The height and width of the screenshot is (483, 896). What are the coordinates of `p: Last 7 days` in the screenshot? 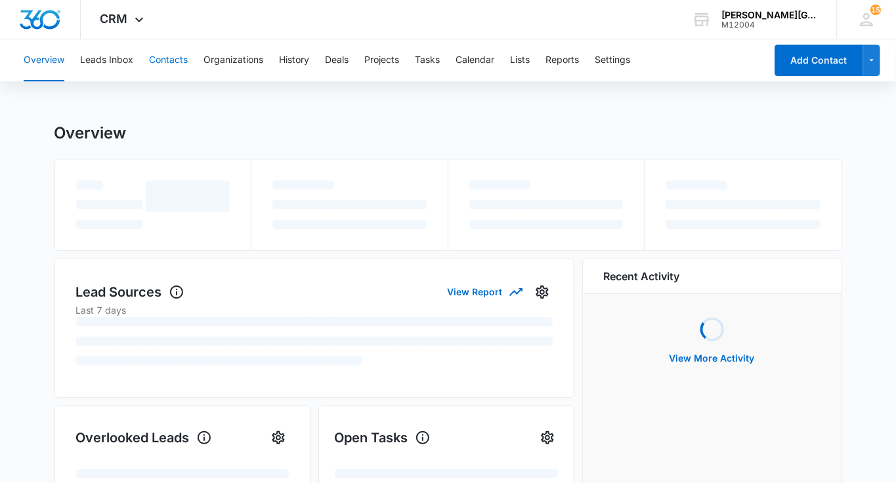 It's located at (315, 310).